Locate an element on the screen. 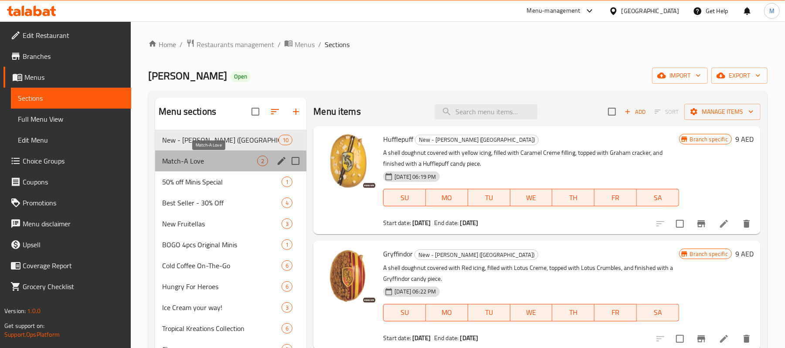  a: Coverage Report is located at coordinates (67, 265).